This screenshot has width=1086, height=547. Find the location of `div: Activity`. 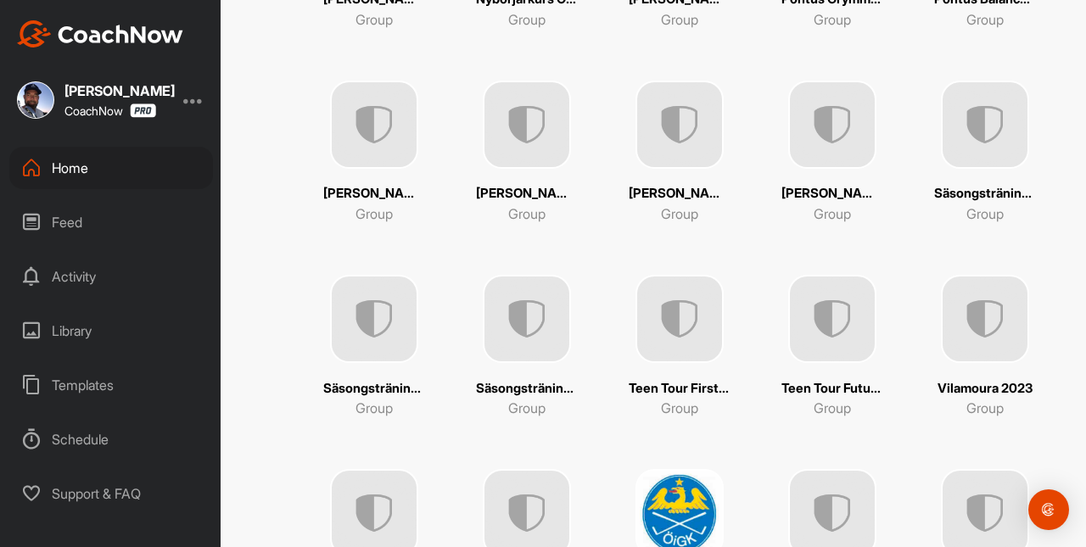

div: Activity is located at coordinates (111, 277).